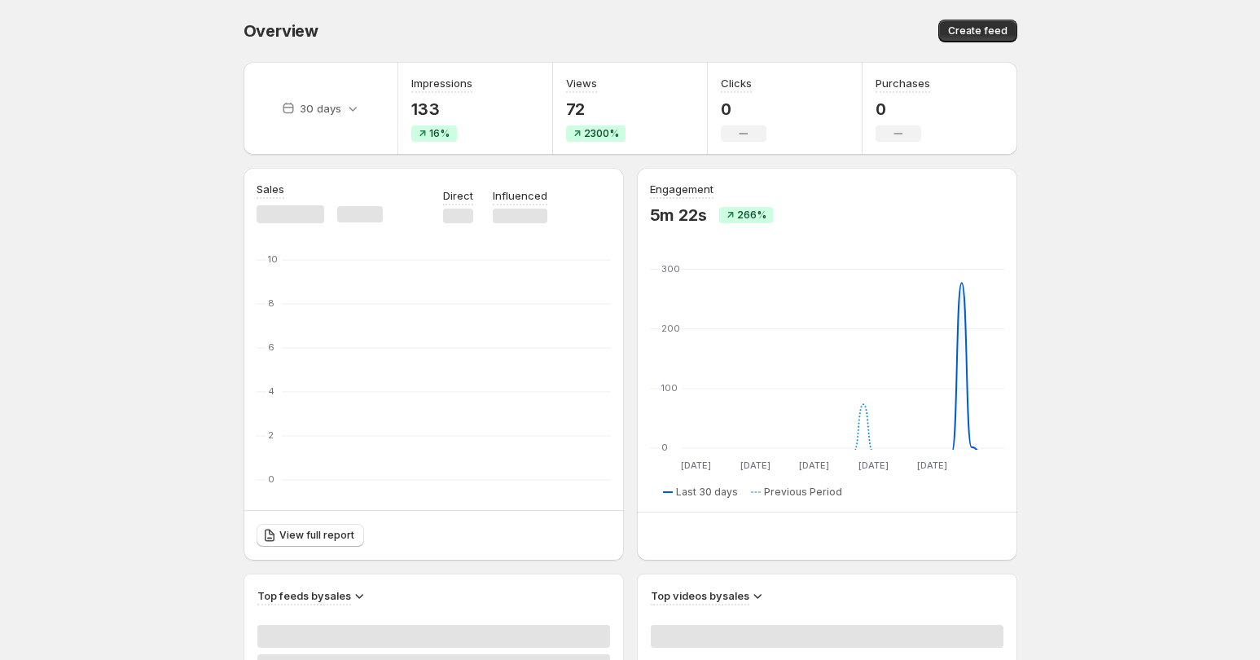 The image size is (1260, 660). Describe the element at coordinates (271, 303) in the screenshot. I see `text: 8` at that location.